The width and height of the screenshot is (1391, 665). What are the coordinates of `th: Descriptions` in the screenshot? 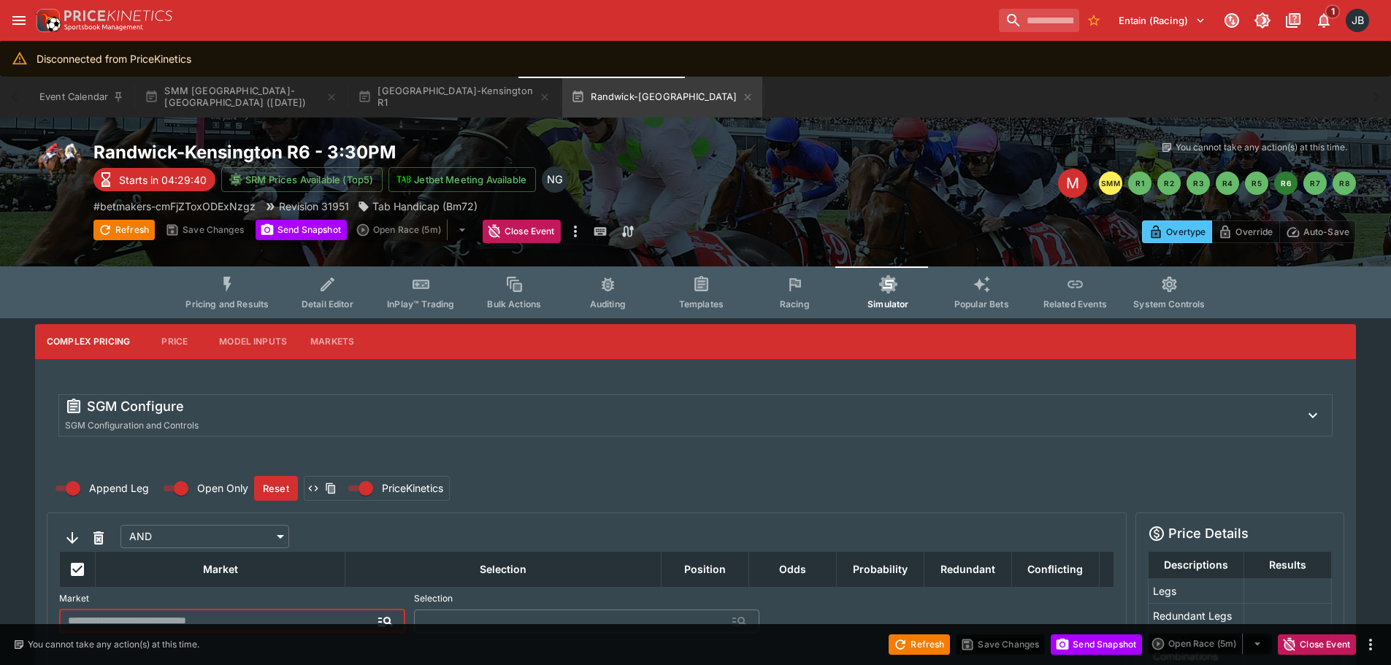 It's located at (1196, 565).